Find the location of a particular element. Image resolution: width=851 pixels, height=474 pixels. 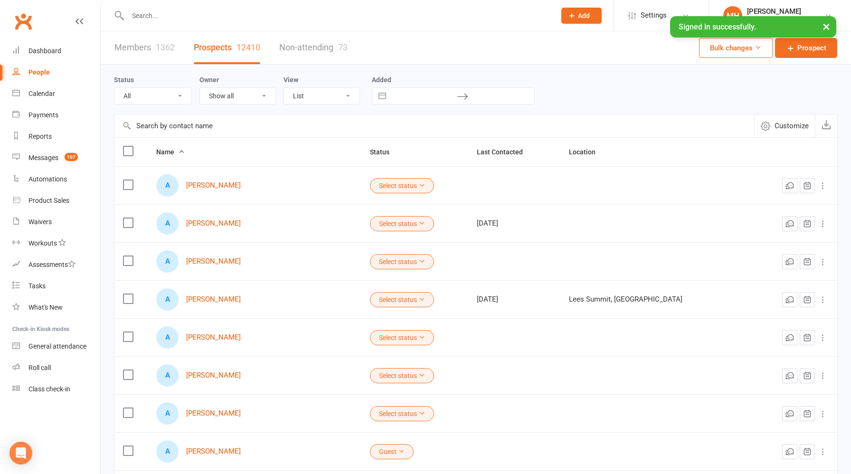

div: Class check-in is located at coordinates (49, 389).